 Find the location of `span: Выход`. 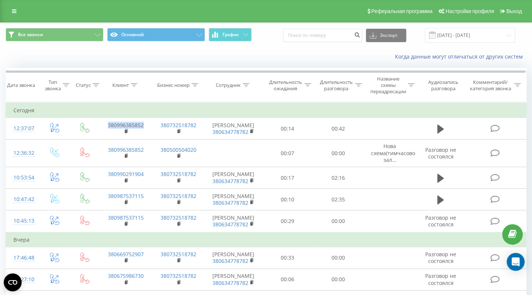

span: Выход is located at coordinates (514, 11).